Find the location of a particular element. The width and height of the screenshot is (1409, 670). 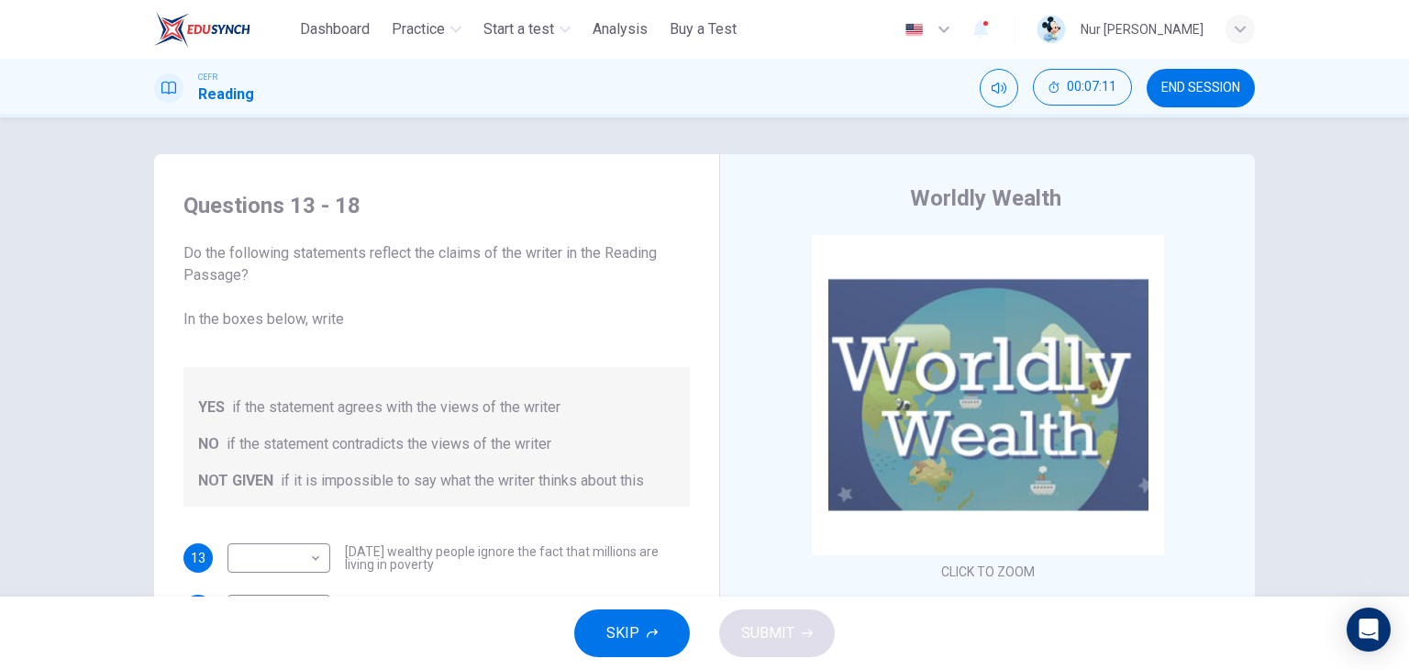

div: Mute is located at coordinates (999, 88).